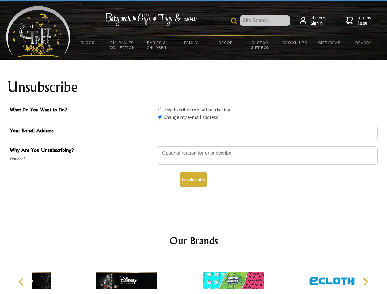 This screenshot has height=294, width=387. Describe the element at coordinates (191, 117) in the screenshot. I see `label: Change my e-mail address` at that location.